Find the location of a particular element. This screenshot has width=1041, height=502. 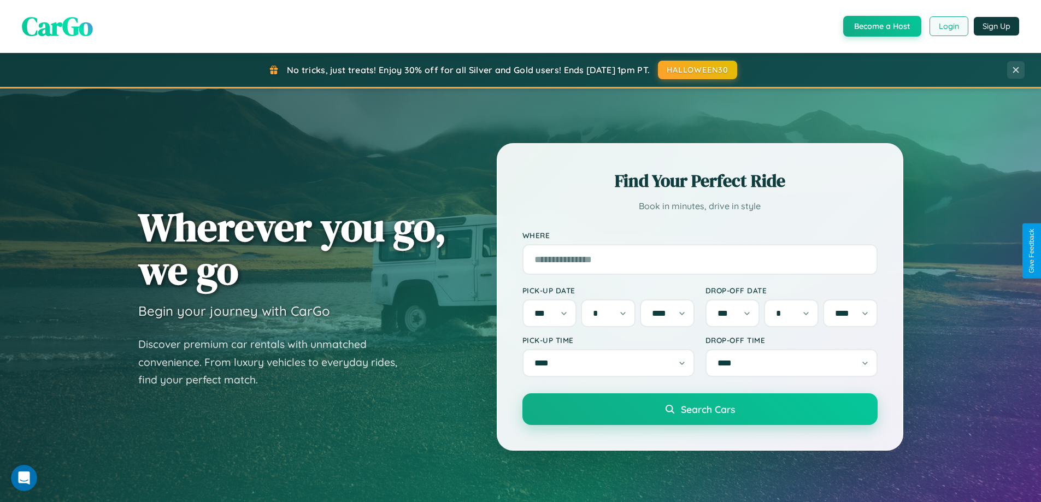

h1: Wherever you go, we go is located at coordinates (292, 249).